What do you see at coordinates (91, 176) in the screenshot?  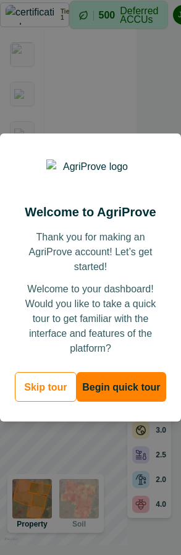 I see `img: AgriProve logo` at bounding box center [91, 176].